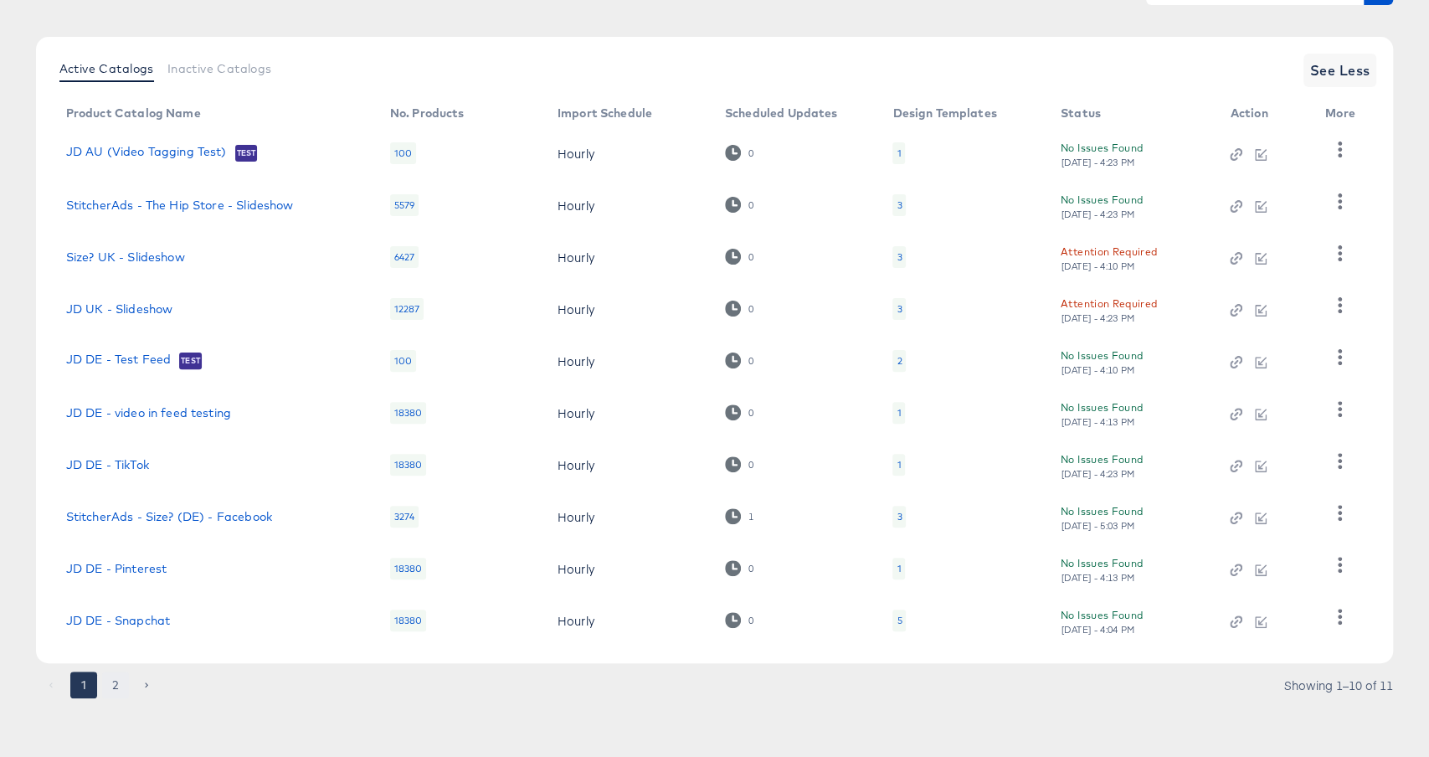 This screenshot has width=1429, height=757. I want to click on a: StitcherAds - The Hip Store - Slideshow, so click(180, 205).